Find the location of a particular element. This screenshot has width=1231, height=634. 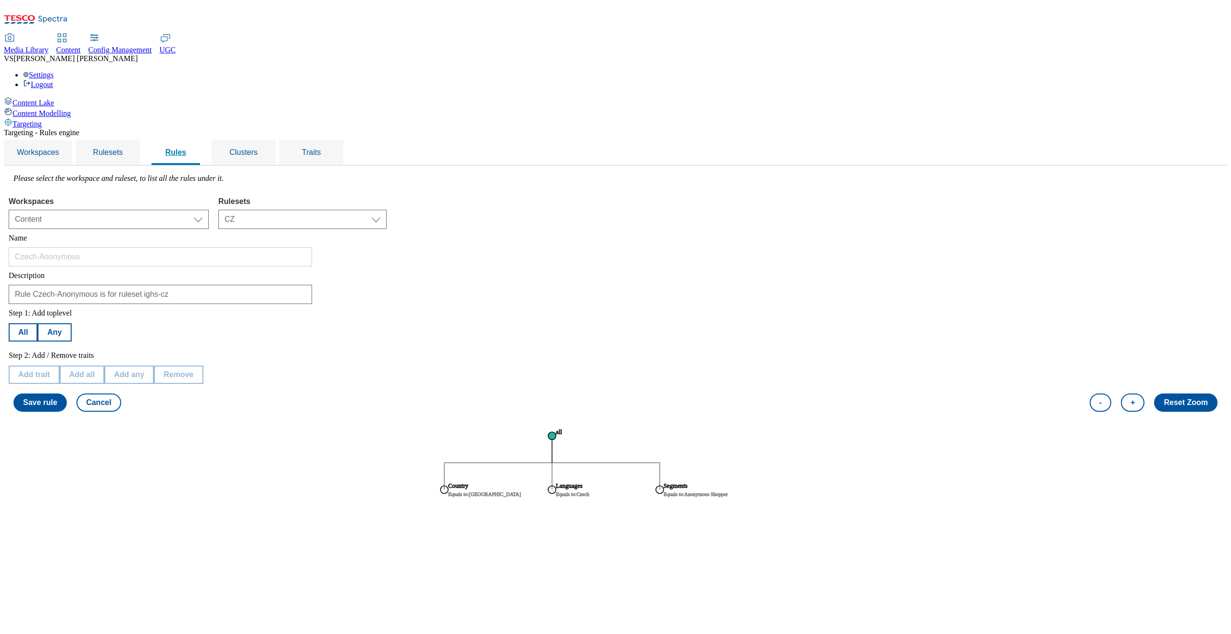

a: UGC is located at coordinates (168, 44).